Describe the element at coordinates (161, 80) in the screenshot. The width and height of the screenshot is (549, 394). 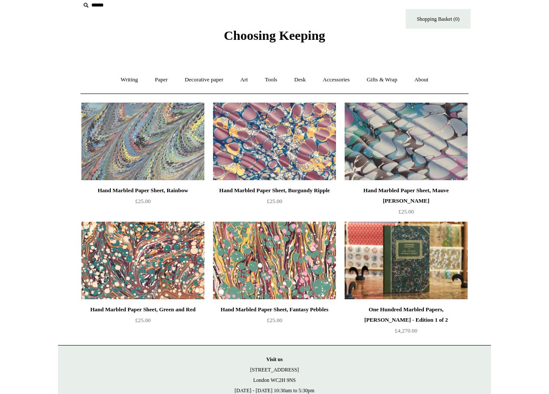
I see `a: Paper` at that location.